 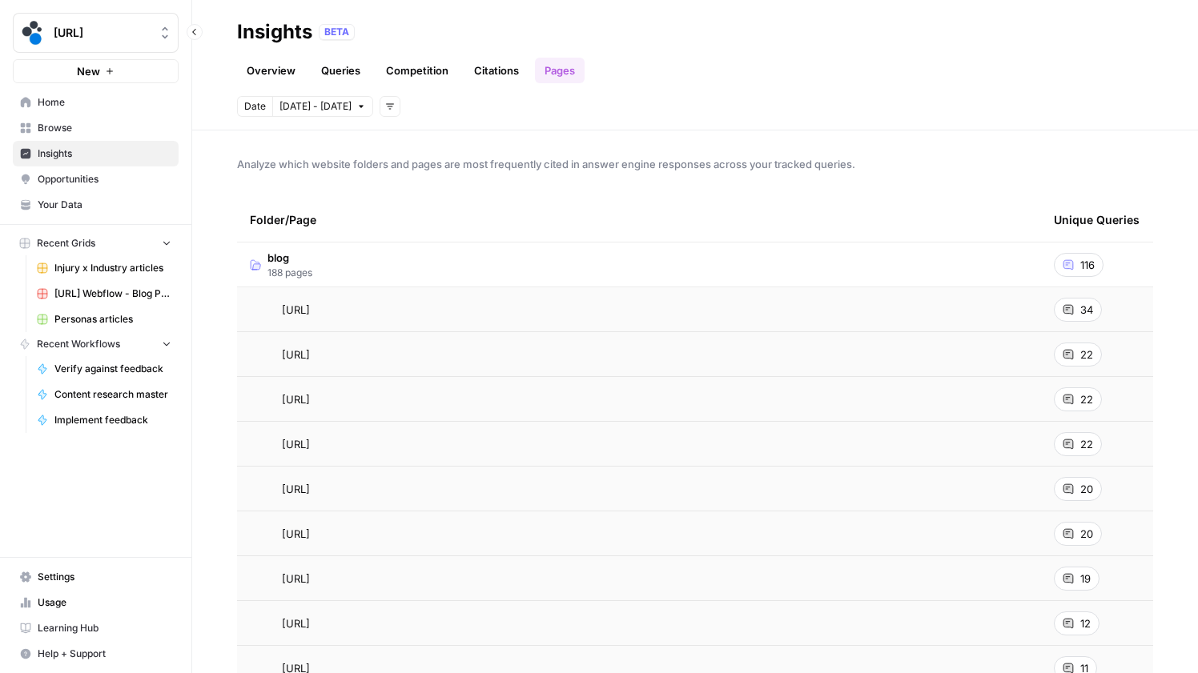 I want to click on a: Overview, so click(x=271, y=70).